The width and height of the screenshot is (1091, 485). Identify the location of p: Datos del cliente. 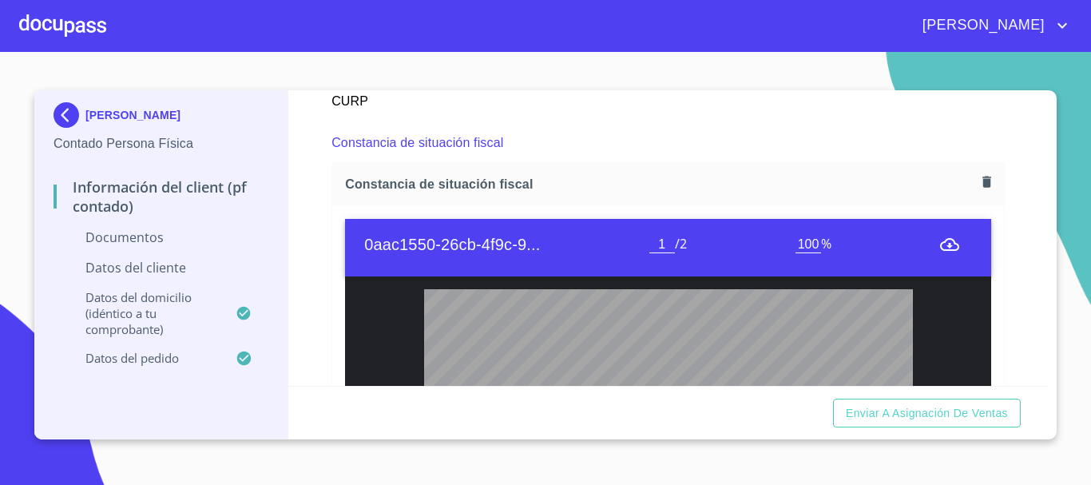
(161, 268).